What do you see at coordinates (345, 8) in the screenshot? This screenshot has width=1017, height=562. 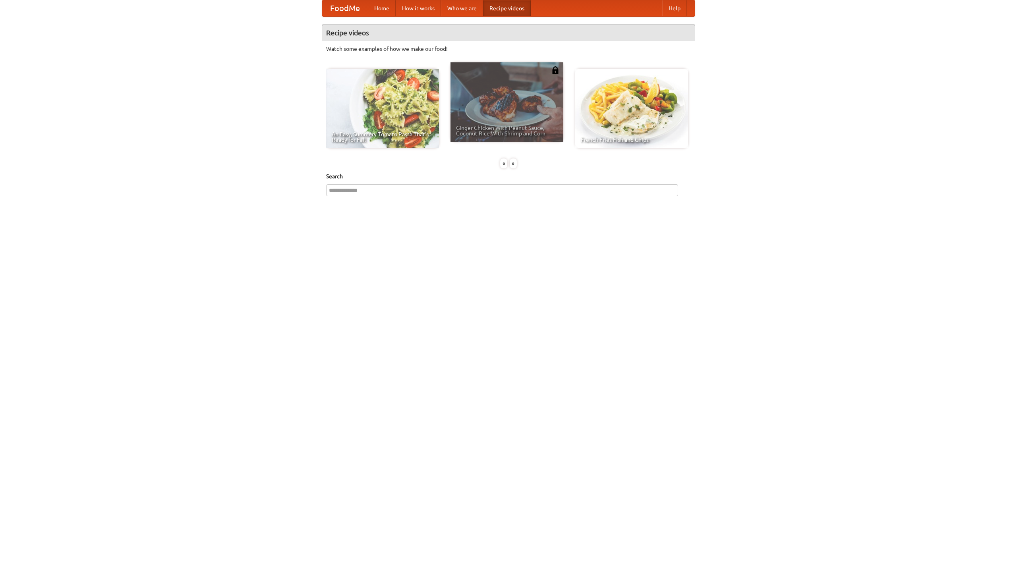 I see `a: FoodMe` at bounding box center [345, 8].